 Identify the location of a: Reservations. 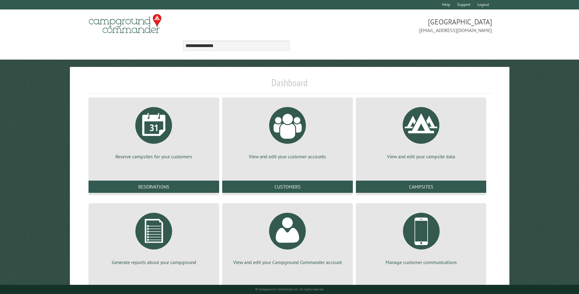
(154, 186).